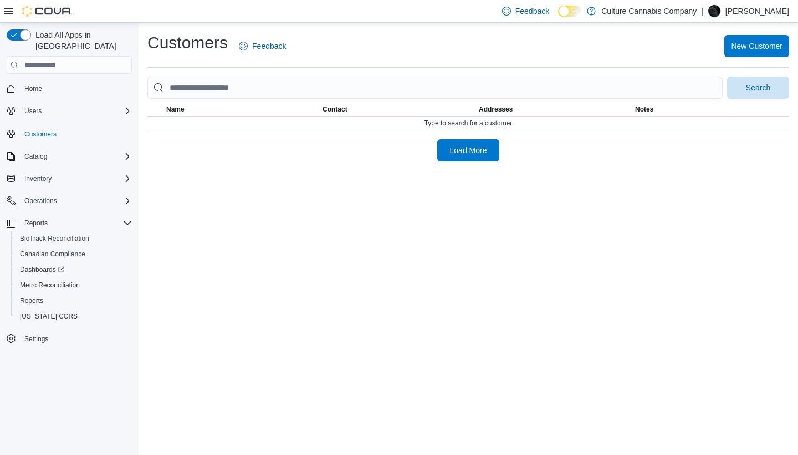  I want to click on button: Settings, so click(69, 338).